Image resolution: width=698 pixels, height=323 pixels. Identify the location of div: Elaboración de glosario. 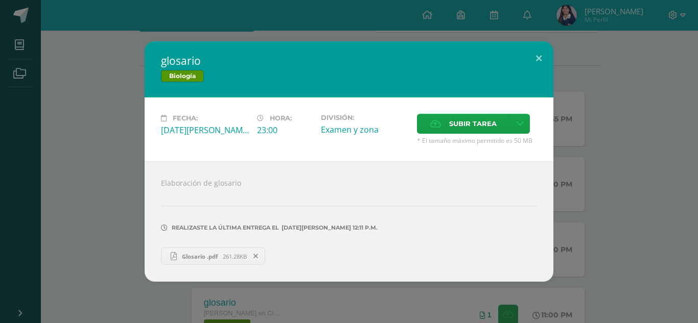
(349, 222).